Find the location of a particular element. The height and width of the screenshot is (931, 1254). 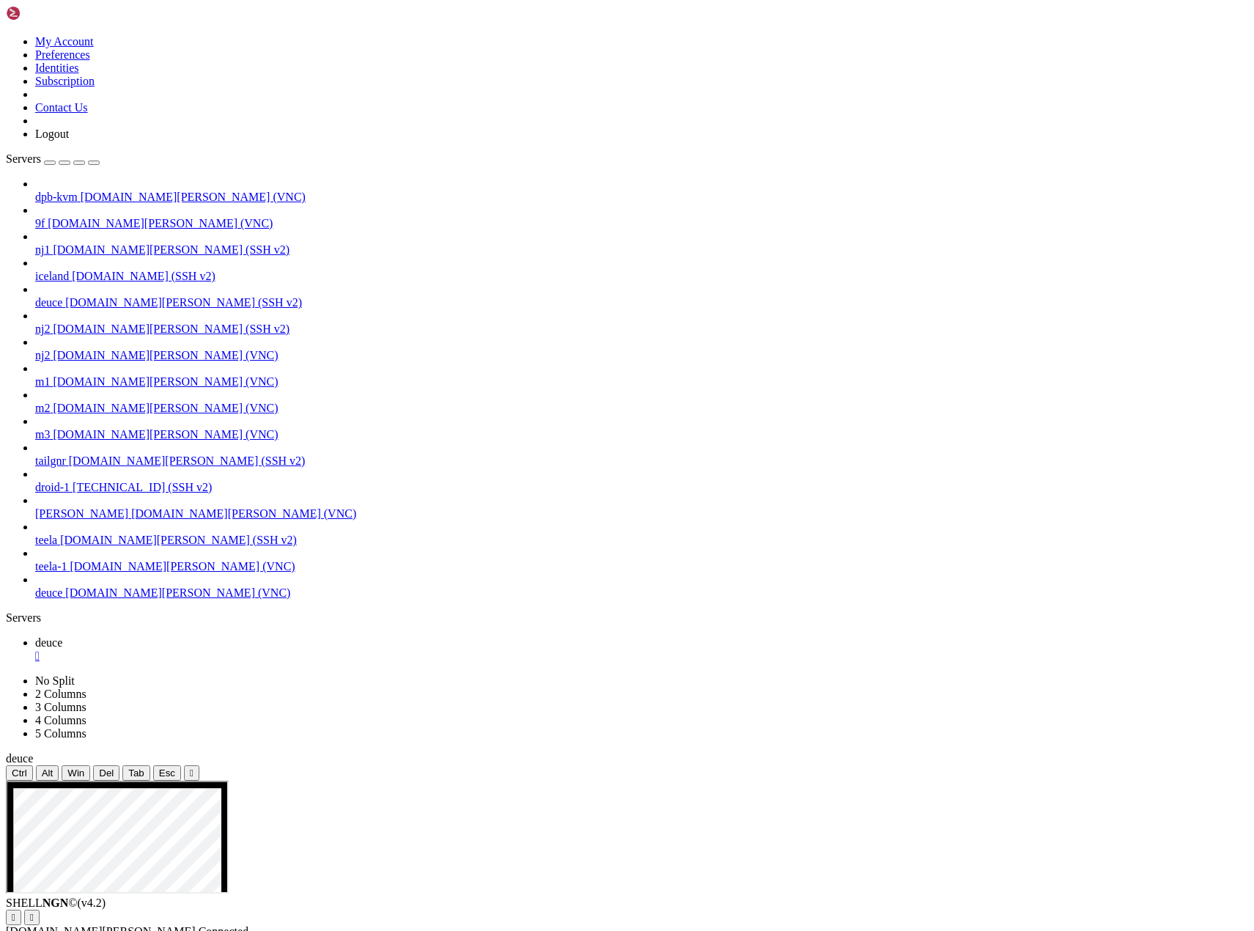

span: m1 is located at coordinates (42, 381).